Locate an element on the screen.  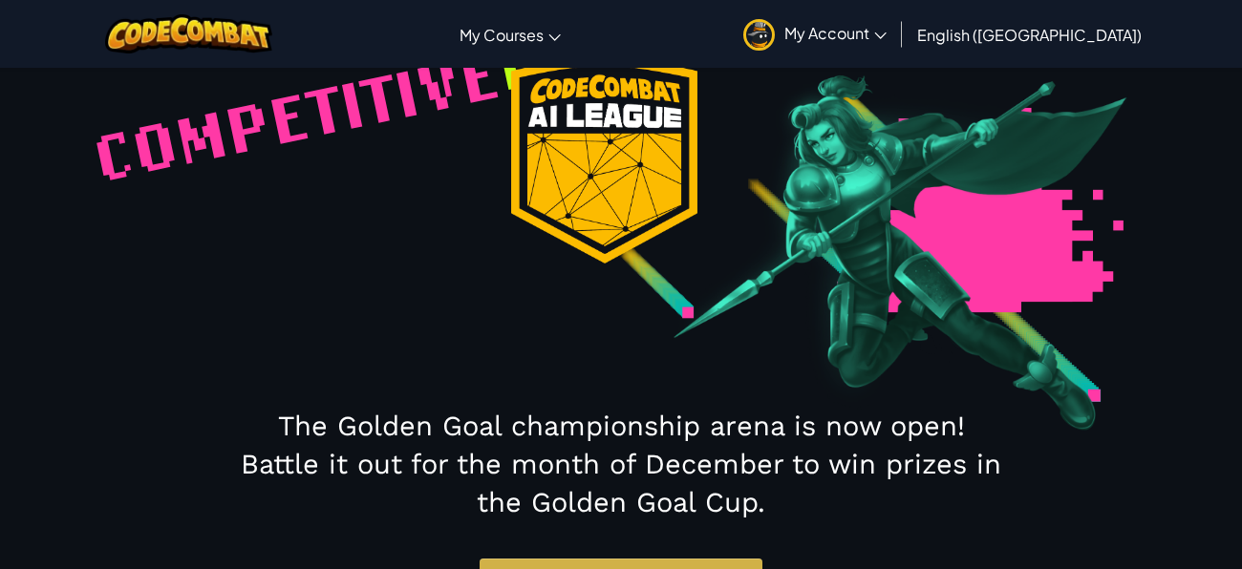
img: avatar is located at coordinates (759, 34).